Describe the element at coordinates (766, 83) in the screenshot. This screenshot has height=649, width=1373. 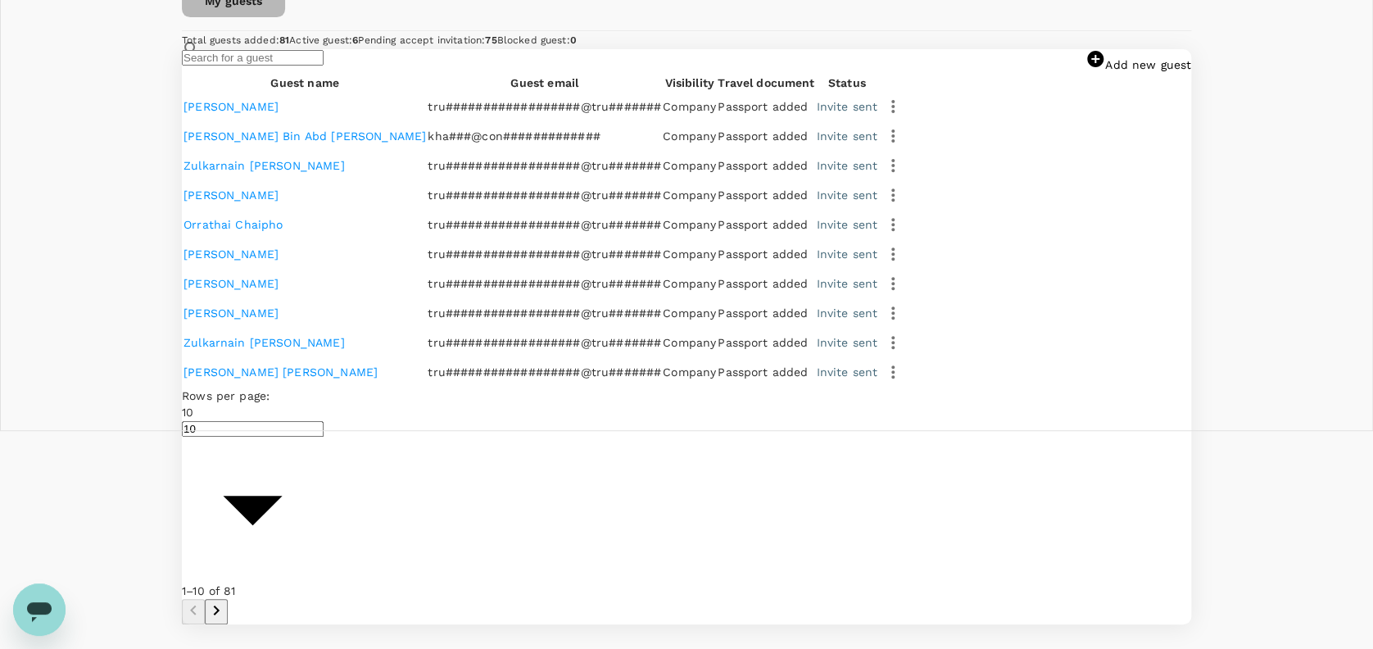
I see `th: Travel document` at that location.